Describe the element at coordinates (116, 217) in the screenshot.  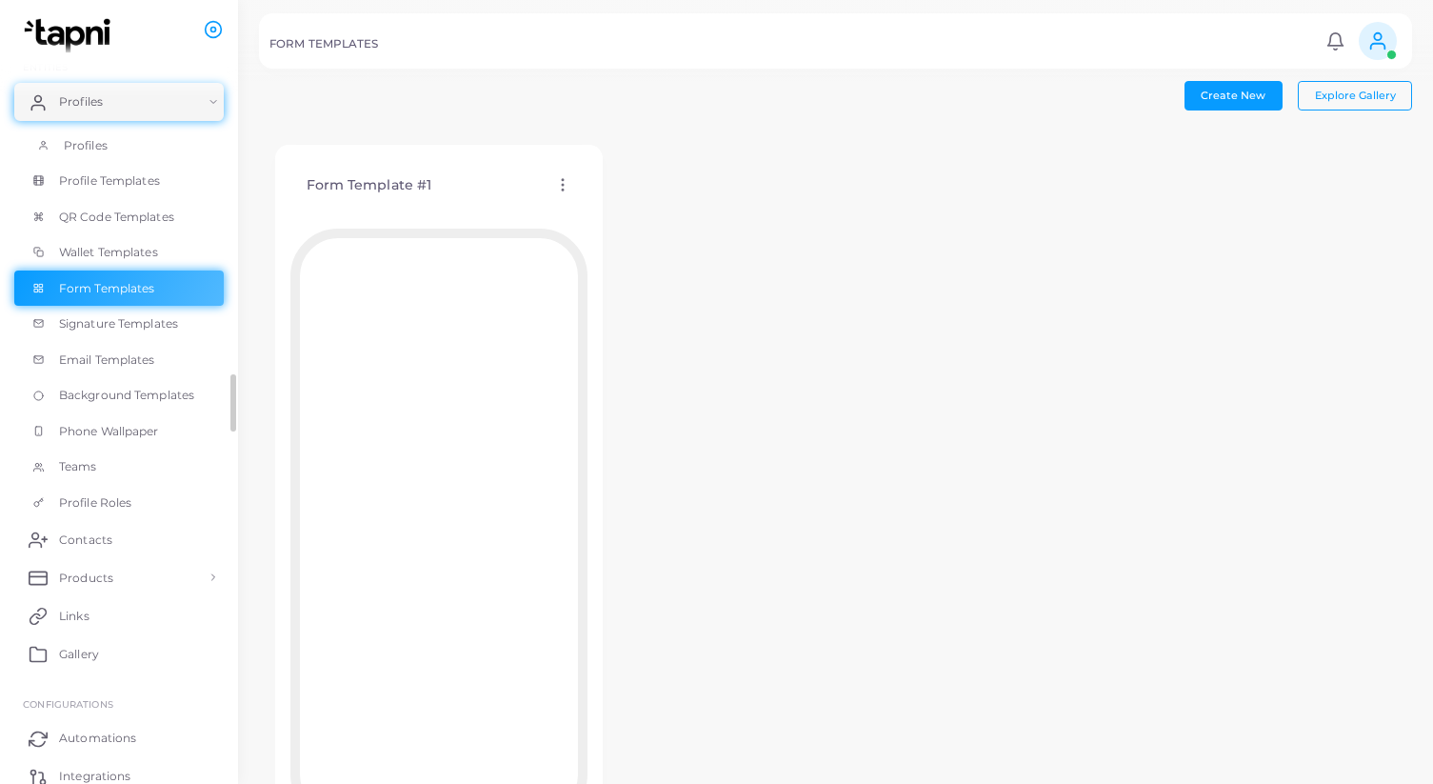
I see `span: QR Code Templates` at that location.